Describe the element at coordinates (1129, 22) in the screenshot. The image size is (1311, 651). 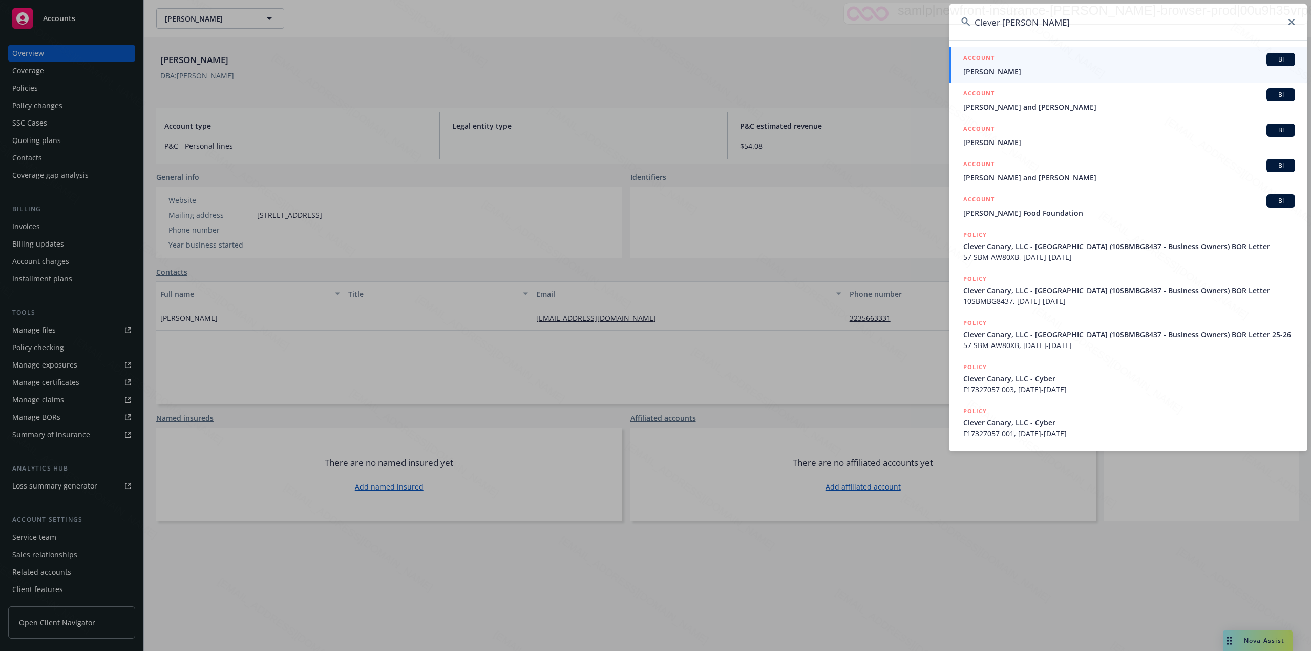
I see `input: Search...` at that location.